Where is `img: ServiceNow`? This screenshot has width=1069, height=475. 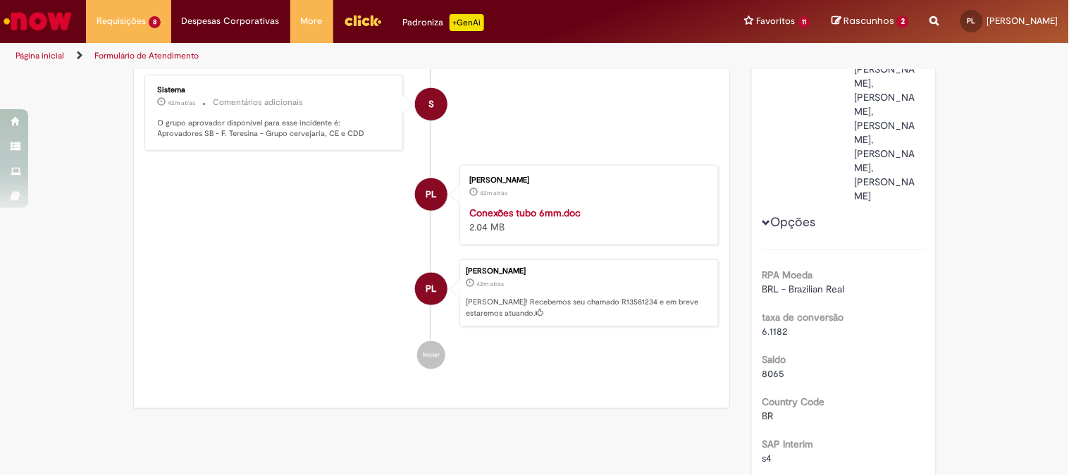 img: ServiceNow is located at coordinates (37, 21).